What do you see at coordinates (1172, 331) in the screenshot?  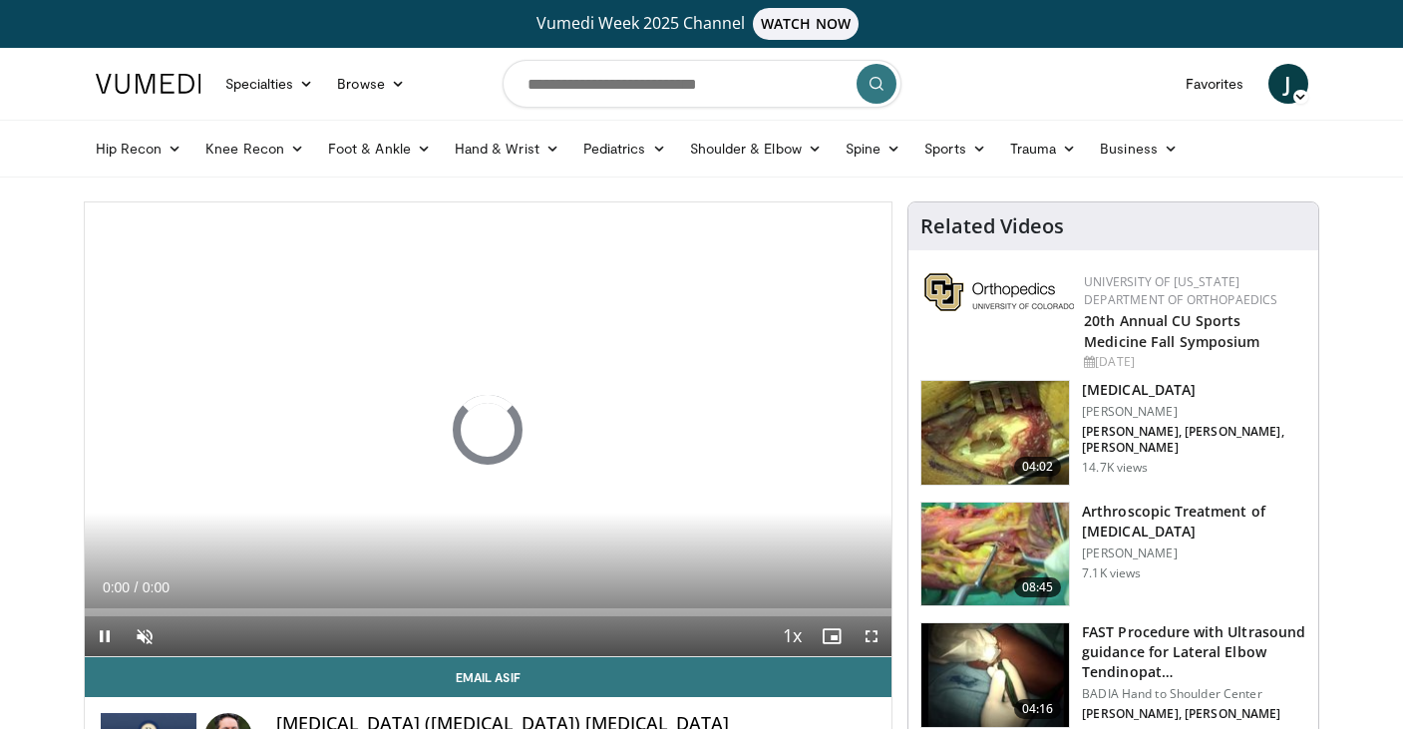 I see `a: 20th Annual CU Sports Medicine Fall Symposium` at bounding box center [1172, 331].